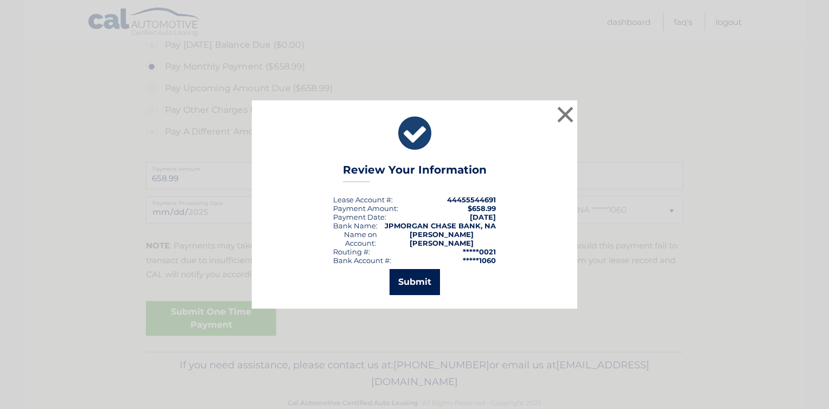 Image resolution: width=829 pixels, height=409 pixels. I want to click on div: Payment Amount:, so click(366, 208).